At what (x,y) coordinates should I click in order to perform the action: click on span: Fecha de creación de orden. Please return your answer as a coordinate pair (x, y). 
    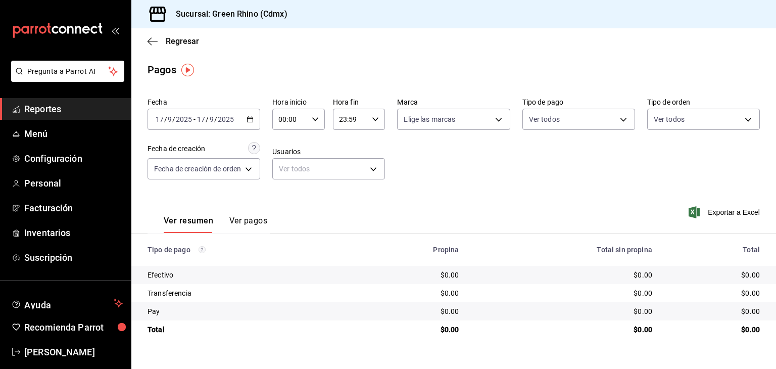
    Looking at the image, I should click on (197, 169).